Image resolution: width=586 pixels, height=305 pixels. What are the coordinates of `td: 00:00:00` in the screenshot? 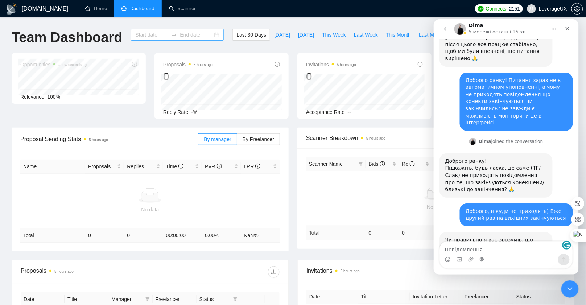 It's located at (183, 235).